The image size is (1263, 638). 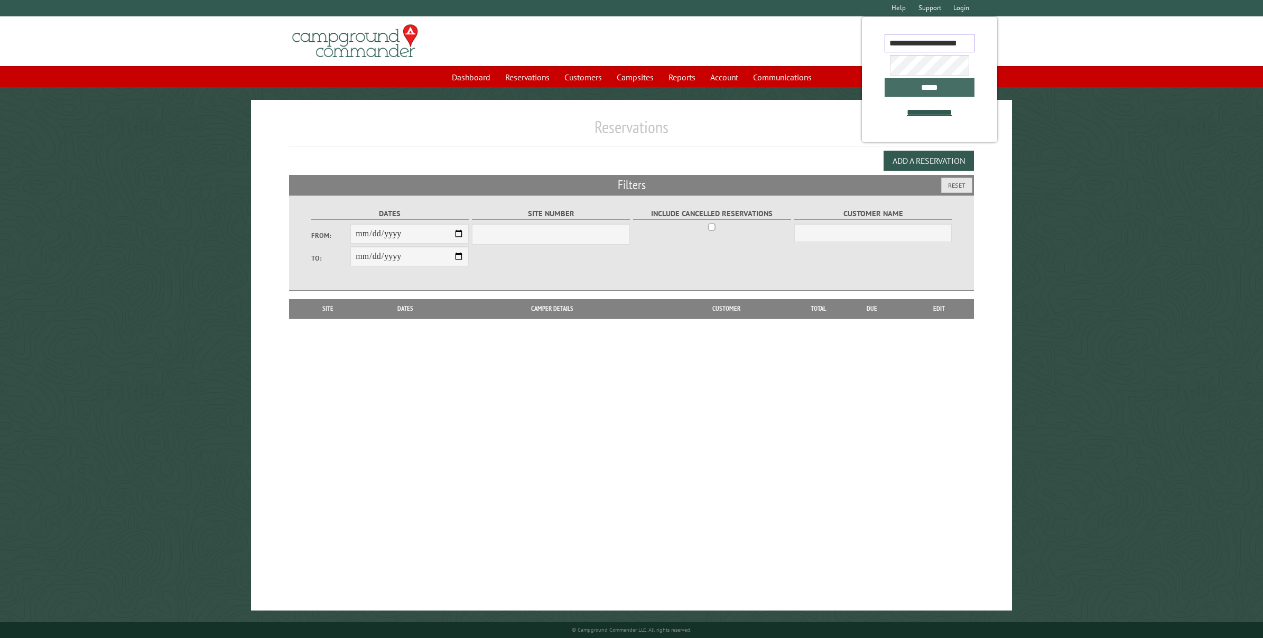 I want to click on h2: Filters, so click(x=632, y=185).